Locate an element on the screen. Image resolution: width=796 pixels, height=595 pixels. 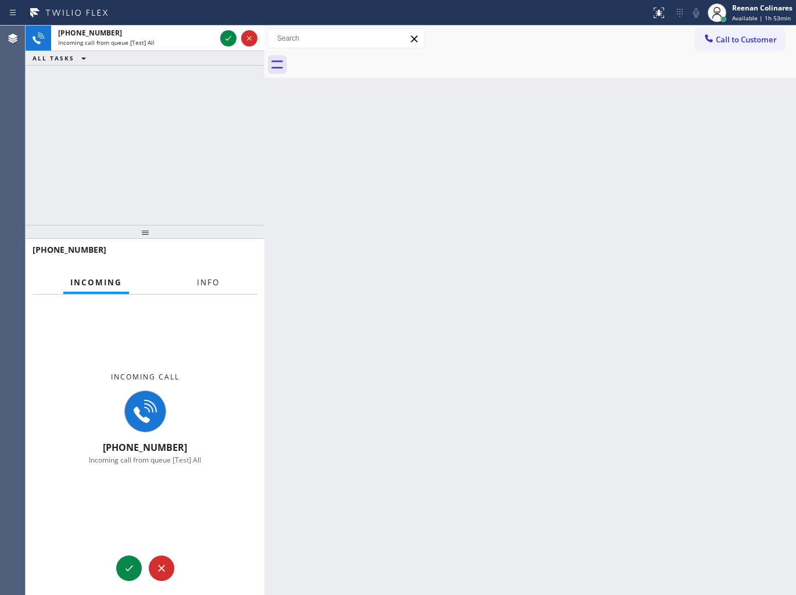
span: ALL TASKS is located at coordinates (53, 58).